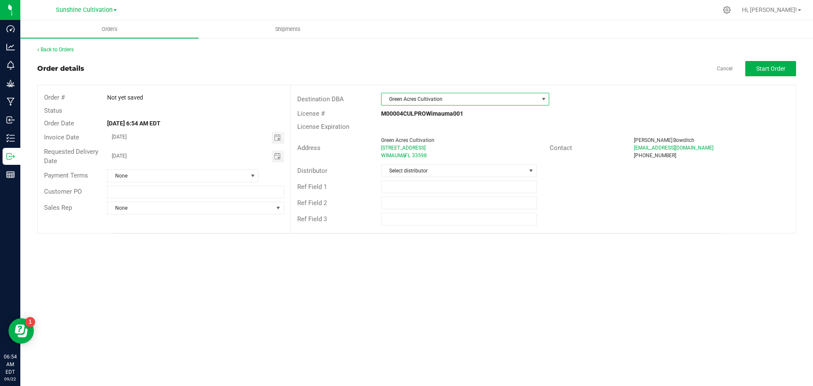  What do you see at coordinates (312, 203) in the screenshot?
I see `span: Ref Field 2` at bounding box center [312, 203].